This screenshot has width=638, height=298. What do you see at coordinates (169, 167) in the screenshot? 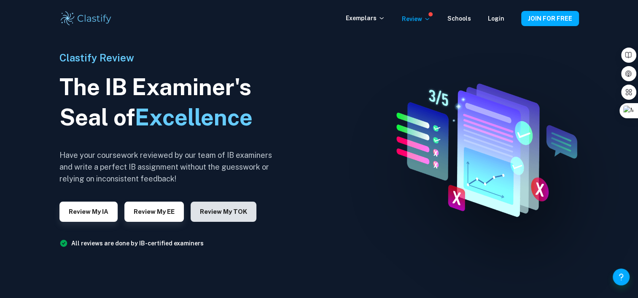
I see `h6: Have your coursework reviewed by our team of IB examiners and write a perfect IB assignment witho...` at bounding box center [169, 167].